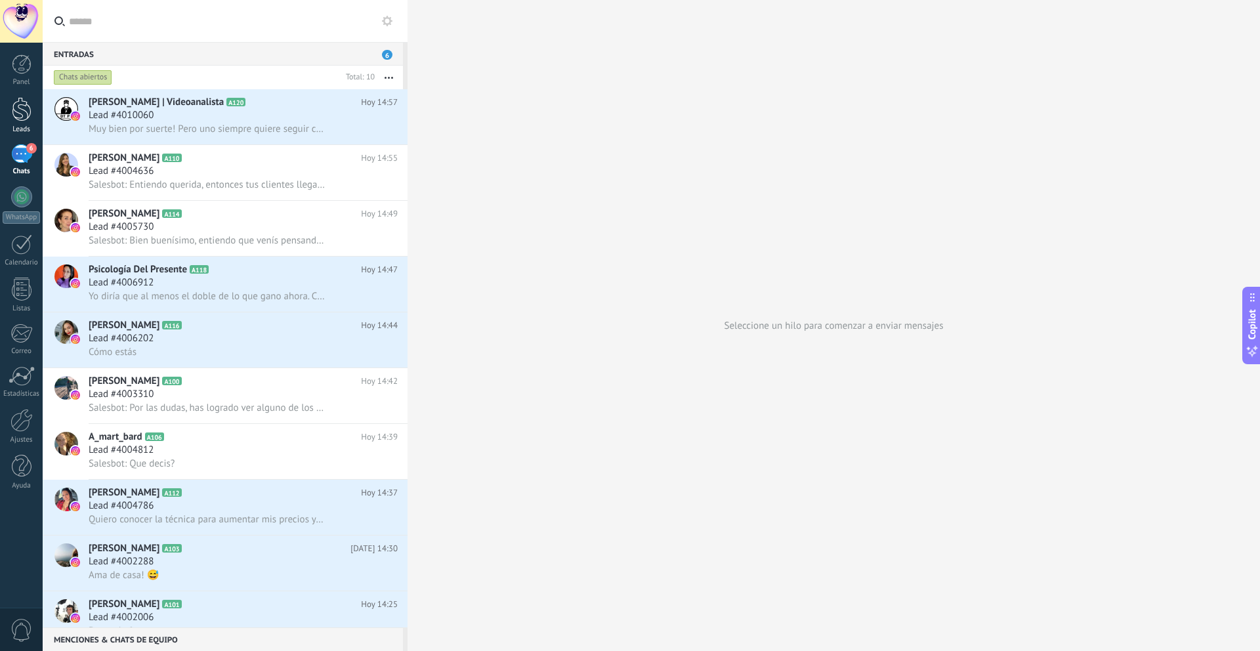  What do you see at coordinates (171, 213) in the screenshot?
I see `span: A114` at bounding box center [171, 213].